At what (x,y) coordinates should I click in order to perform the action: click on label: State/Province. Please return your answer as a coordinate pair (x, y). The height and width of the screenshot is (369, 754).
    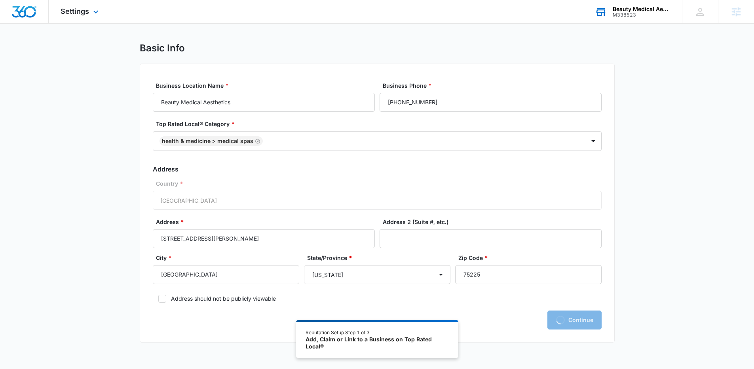
    Looking at the image, I should click on (380, 258).